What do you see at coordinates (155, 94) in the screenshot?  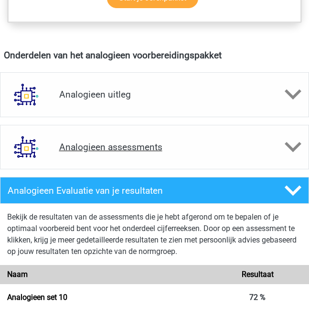 I see `h4: Analogieen uitleg` at bounding box center [155, 94].